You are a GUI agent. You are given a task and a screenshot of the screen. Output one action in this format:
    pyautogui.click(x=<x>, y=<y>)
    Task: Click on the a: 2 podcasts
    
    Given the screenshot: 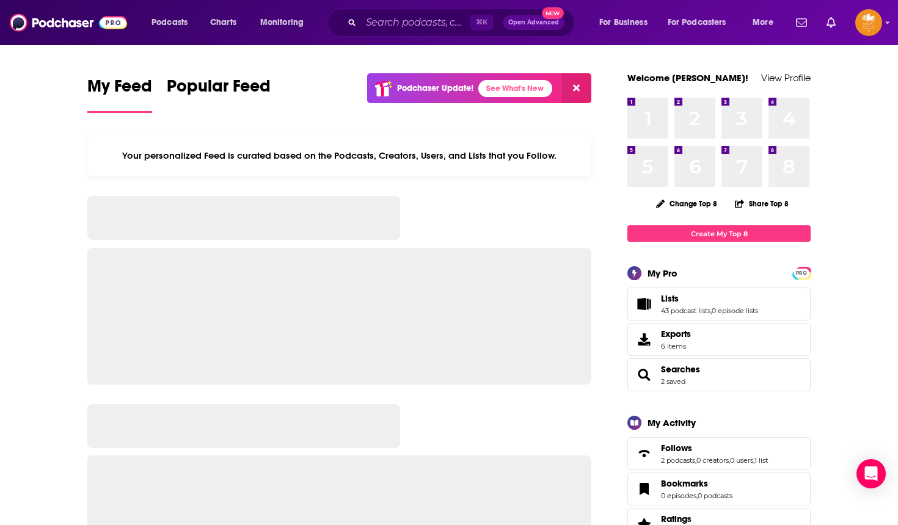 What is the action you would take?
    pyautogui.click(x=678, y=461)
    